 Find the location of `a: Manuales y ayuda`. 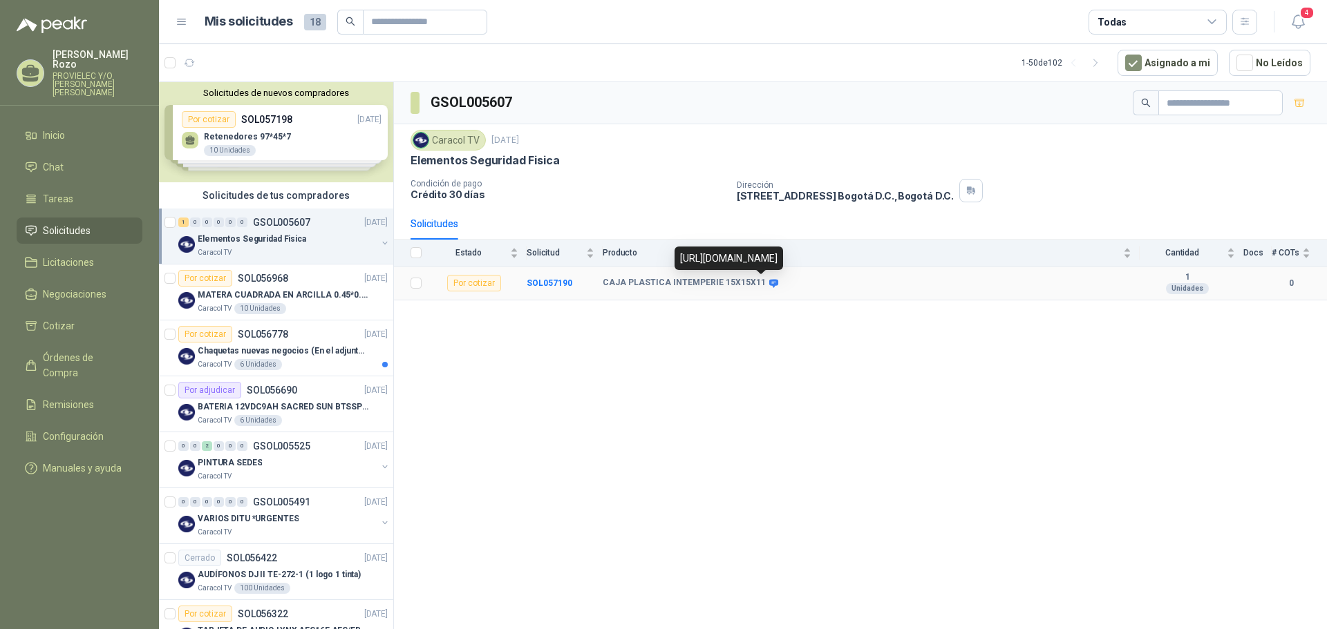

a: Manuales y ayuda is located at coordinates (79, 468).